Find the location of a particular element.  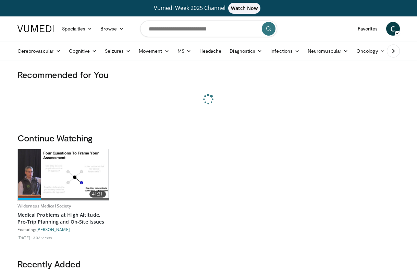

h3: Recently Added is located at coordinates (209, 264).